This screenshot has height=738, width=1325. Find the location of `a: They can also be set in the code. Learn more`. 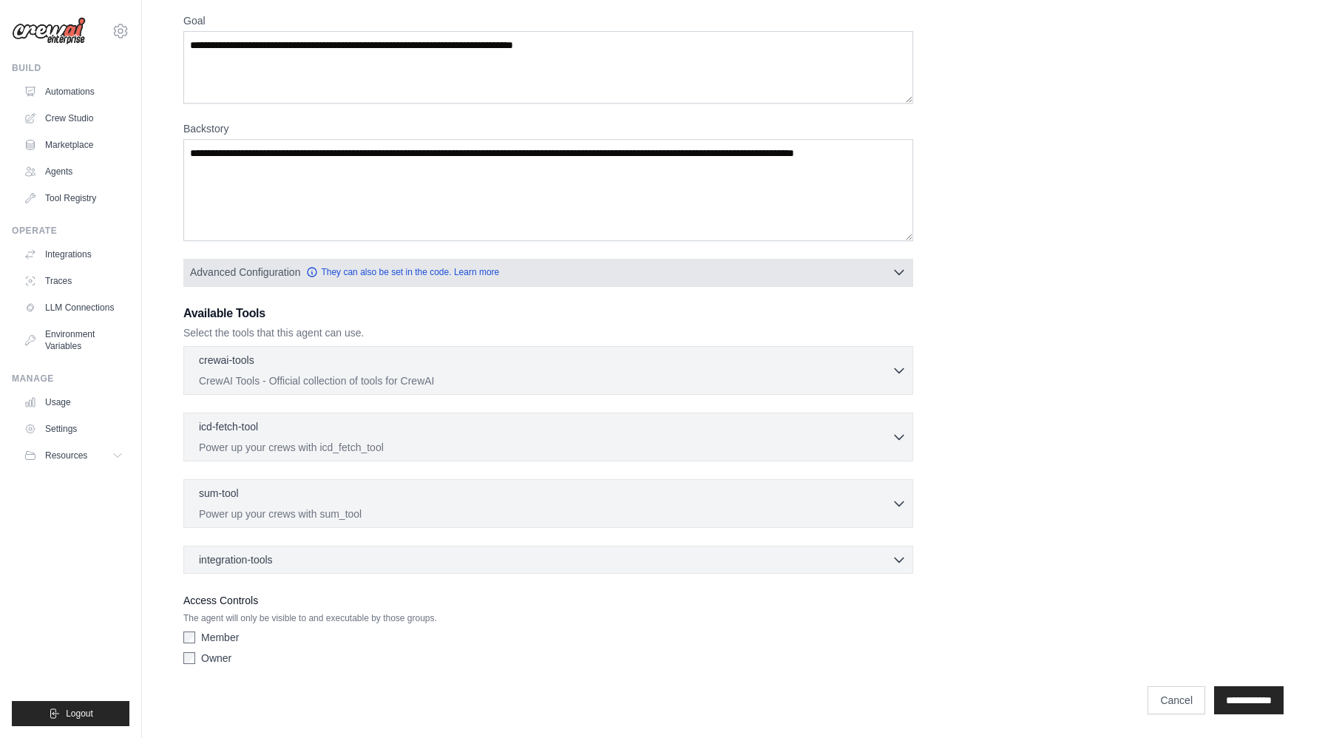

a: They can also be set in the code. Learn more is located at coordinates (402, 272).